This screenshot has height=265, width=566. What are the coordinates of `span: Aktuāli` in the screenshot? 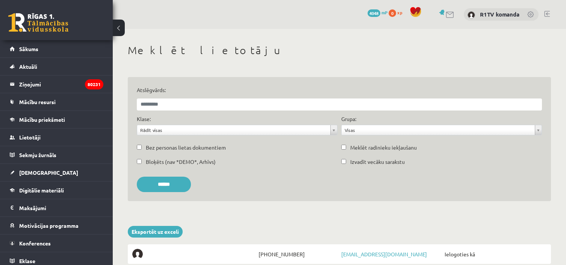 It's located at (28, 66).